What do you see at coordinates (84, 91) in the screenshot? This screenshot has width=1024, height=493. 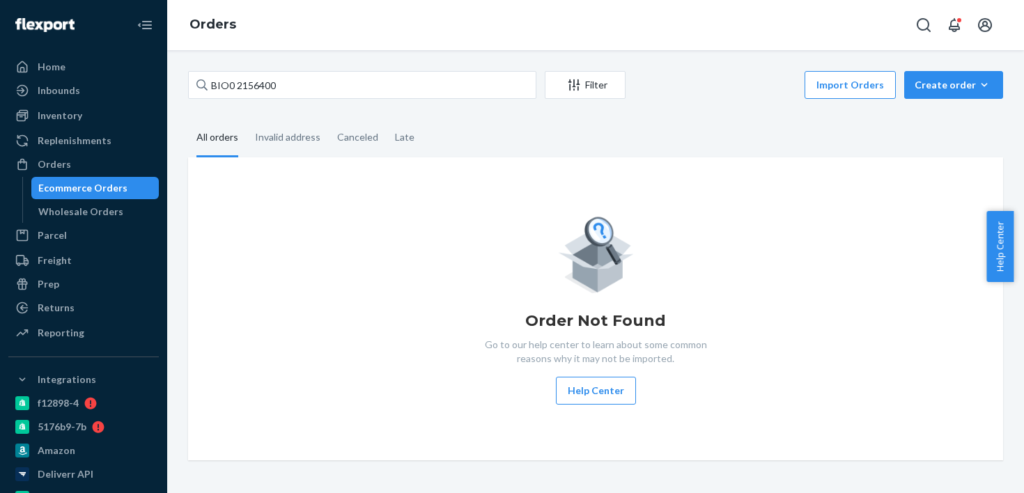 I see `a: Inbounds` at bounding box center [84, 91].